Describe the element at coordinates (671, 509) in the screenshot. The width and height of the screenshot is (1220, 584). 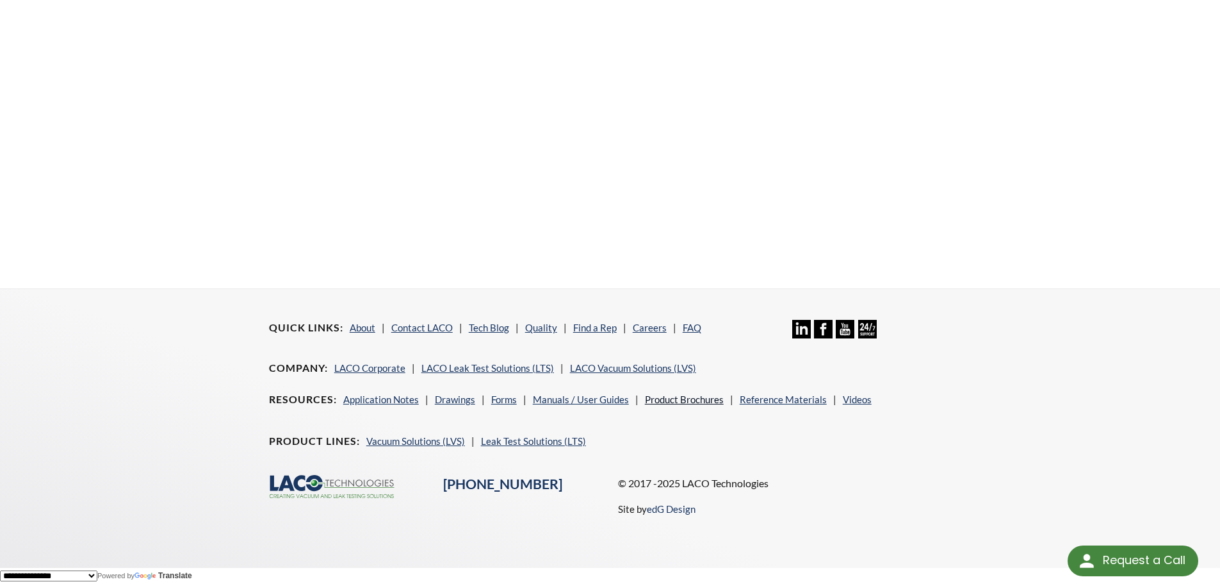
I see `a: edG Design` at that location.